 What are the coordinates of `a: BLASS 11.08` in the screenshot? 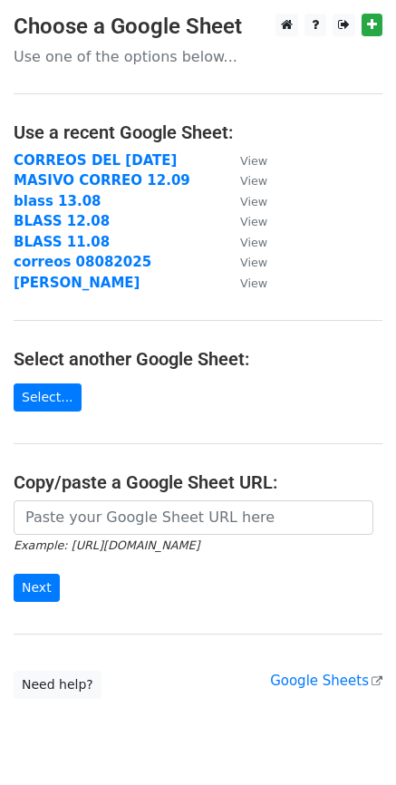 It's located at (62, 242).